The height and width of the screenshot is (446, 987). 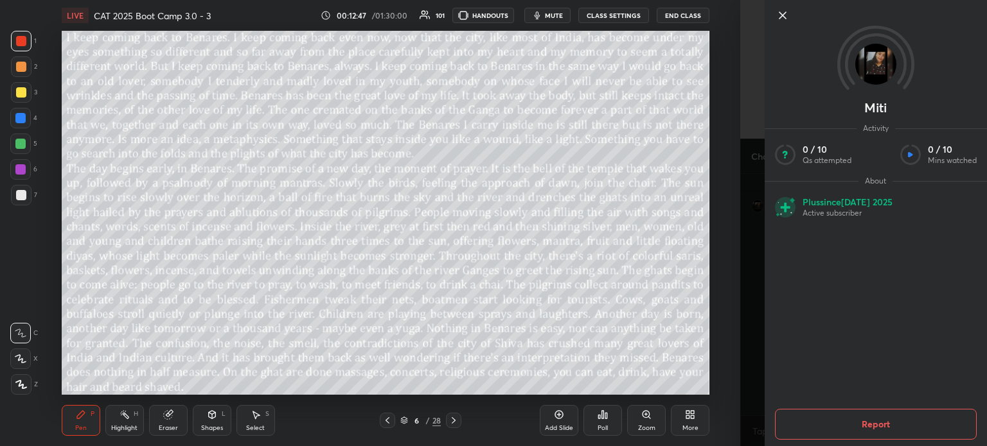 What do you see at coordinates (124, 428) in the screenshot?
I see `div: Highlight` at bounding box center [124, 428].